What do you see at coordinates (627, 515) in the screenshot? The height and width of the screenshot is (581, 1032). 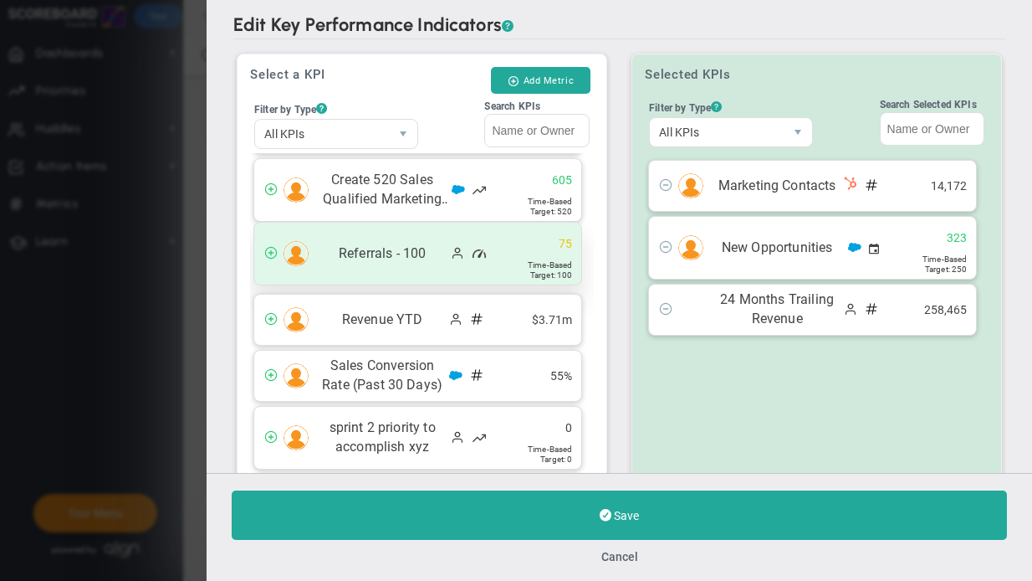 I see `span: Save` at bounding box center [627, 515].